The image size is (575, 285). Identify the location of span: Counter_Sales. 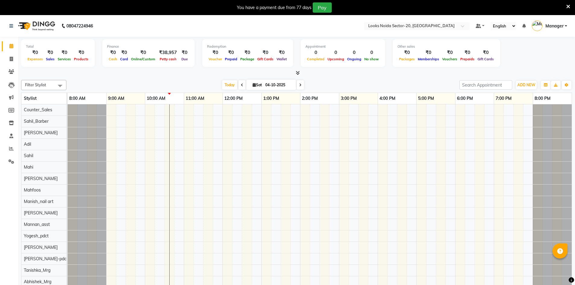
(38, 110).